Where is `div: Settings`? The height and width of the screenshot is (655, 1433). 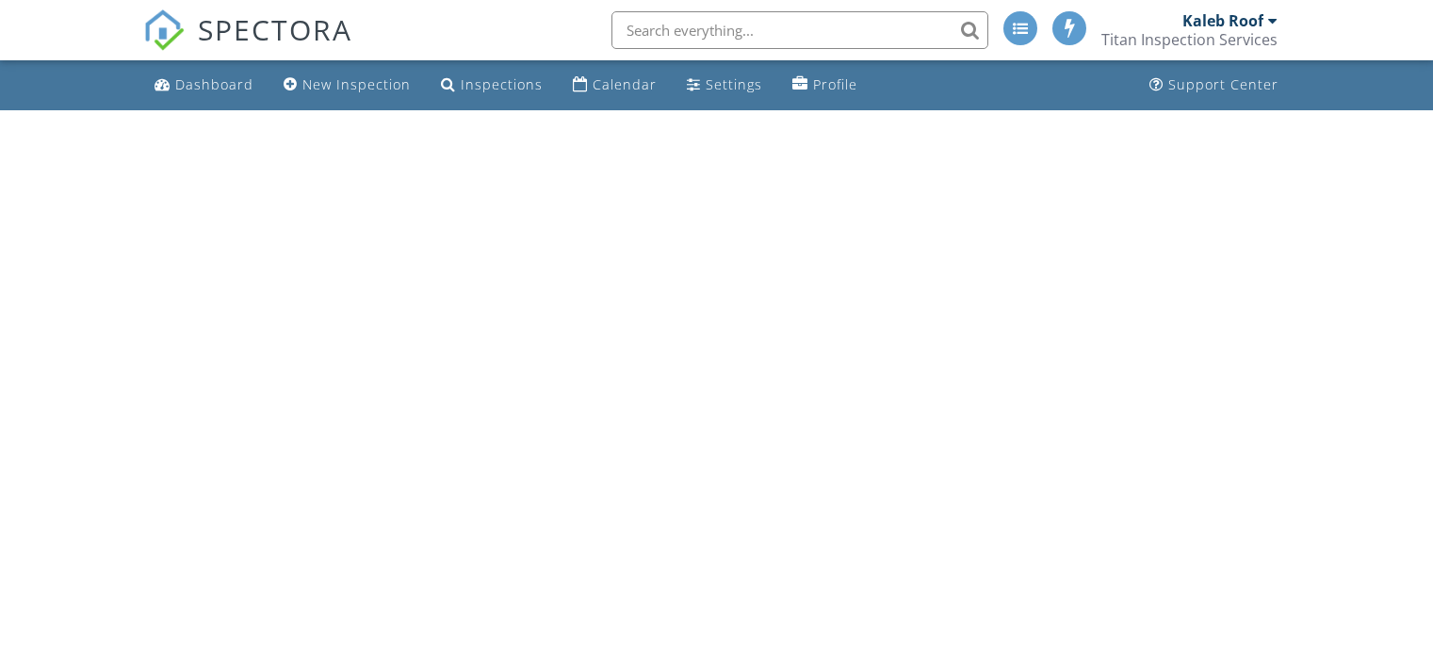
div: Settings is located at coordinates (734, 84).